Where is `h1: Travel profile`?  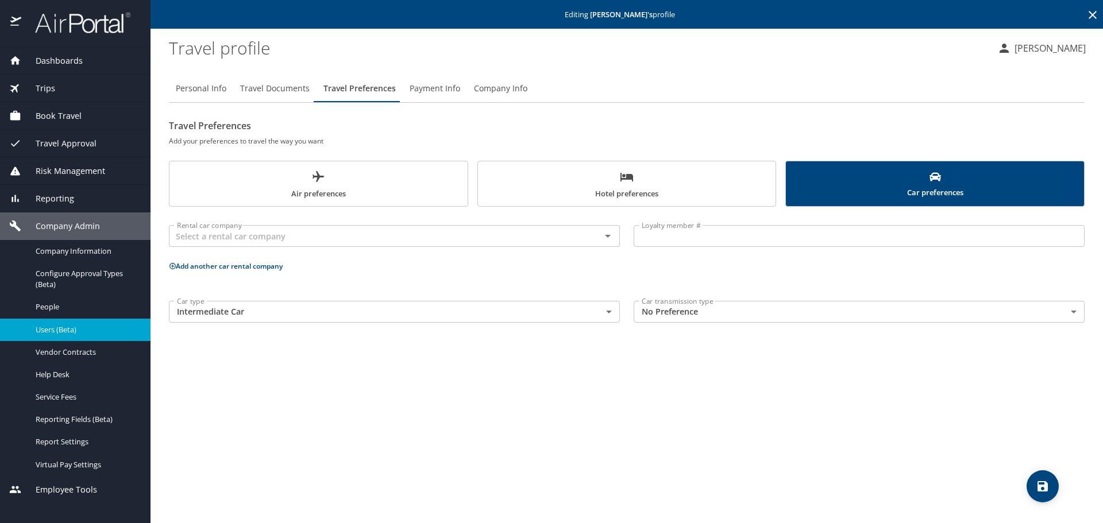 h1: Travel profile is located at coordinates (578, 48).